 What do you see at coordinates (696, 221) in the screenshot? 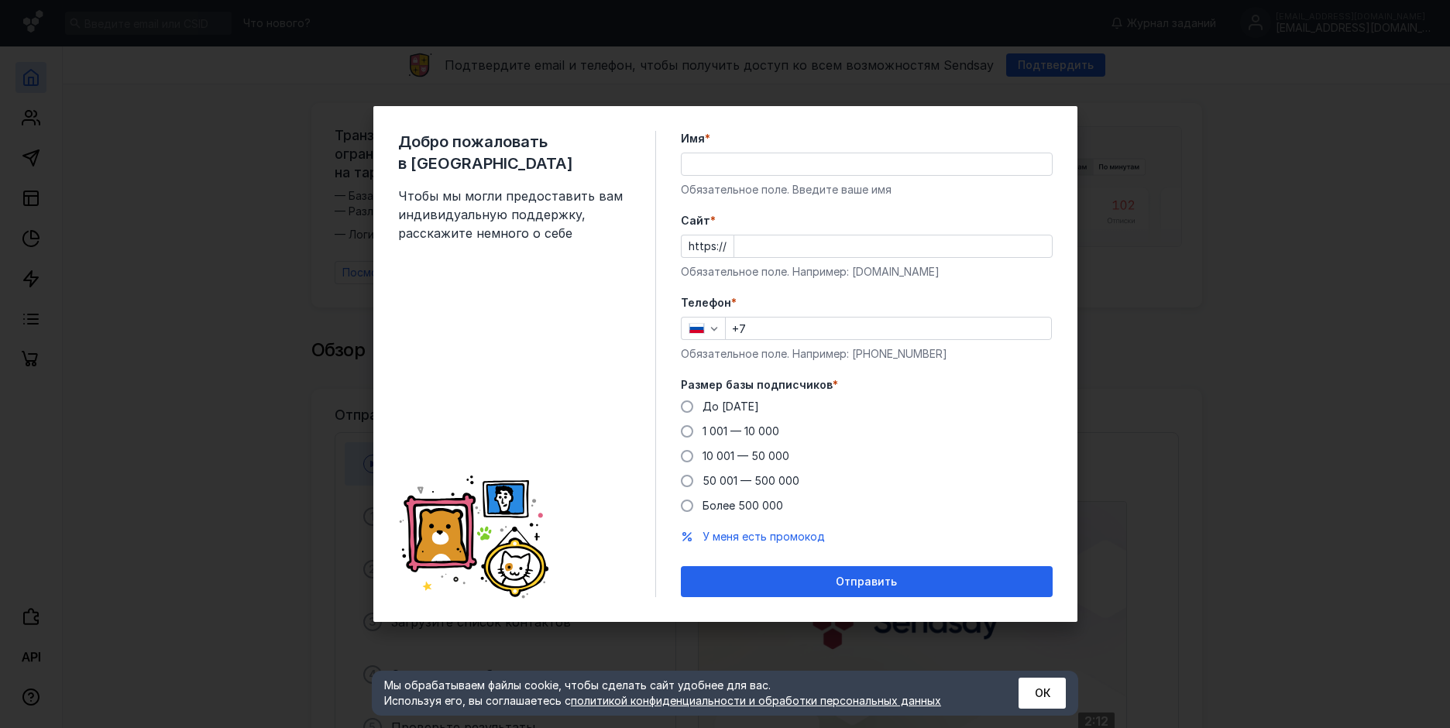
I see `span: Cайт` at bounding box center [696, 221].